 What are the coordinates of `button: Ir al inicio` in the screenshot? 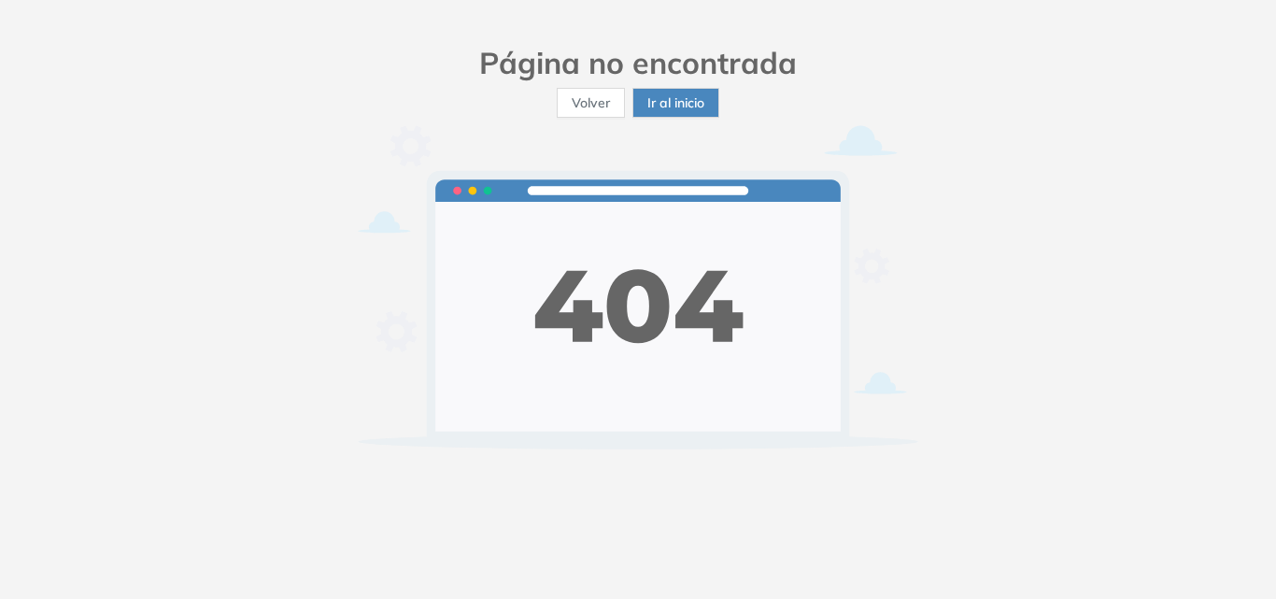 It's located at (675, 103).